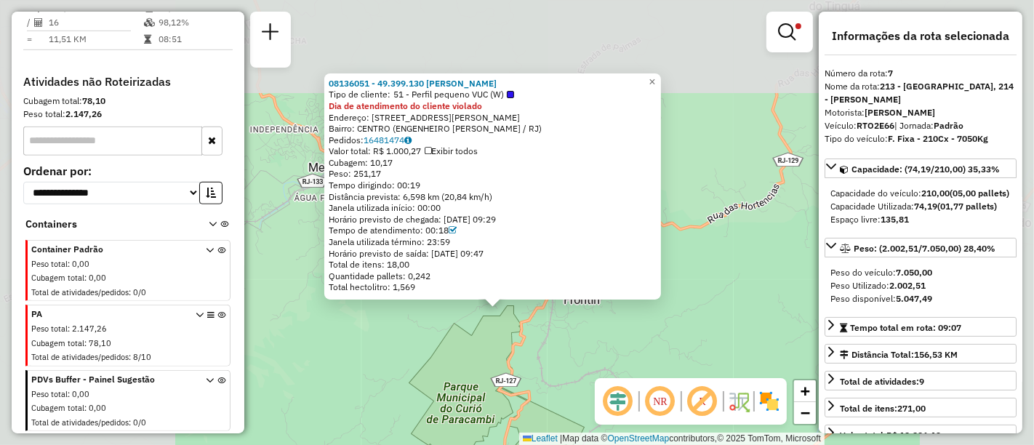 The width and height of the screenshot is (1034, 445). What do you see at coordinates (128, 114) in the screenshot?
I see `div: Peso total:` at bounding box center [128, 114].